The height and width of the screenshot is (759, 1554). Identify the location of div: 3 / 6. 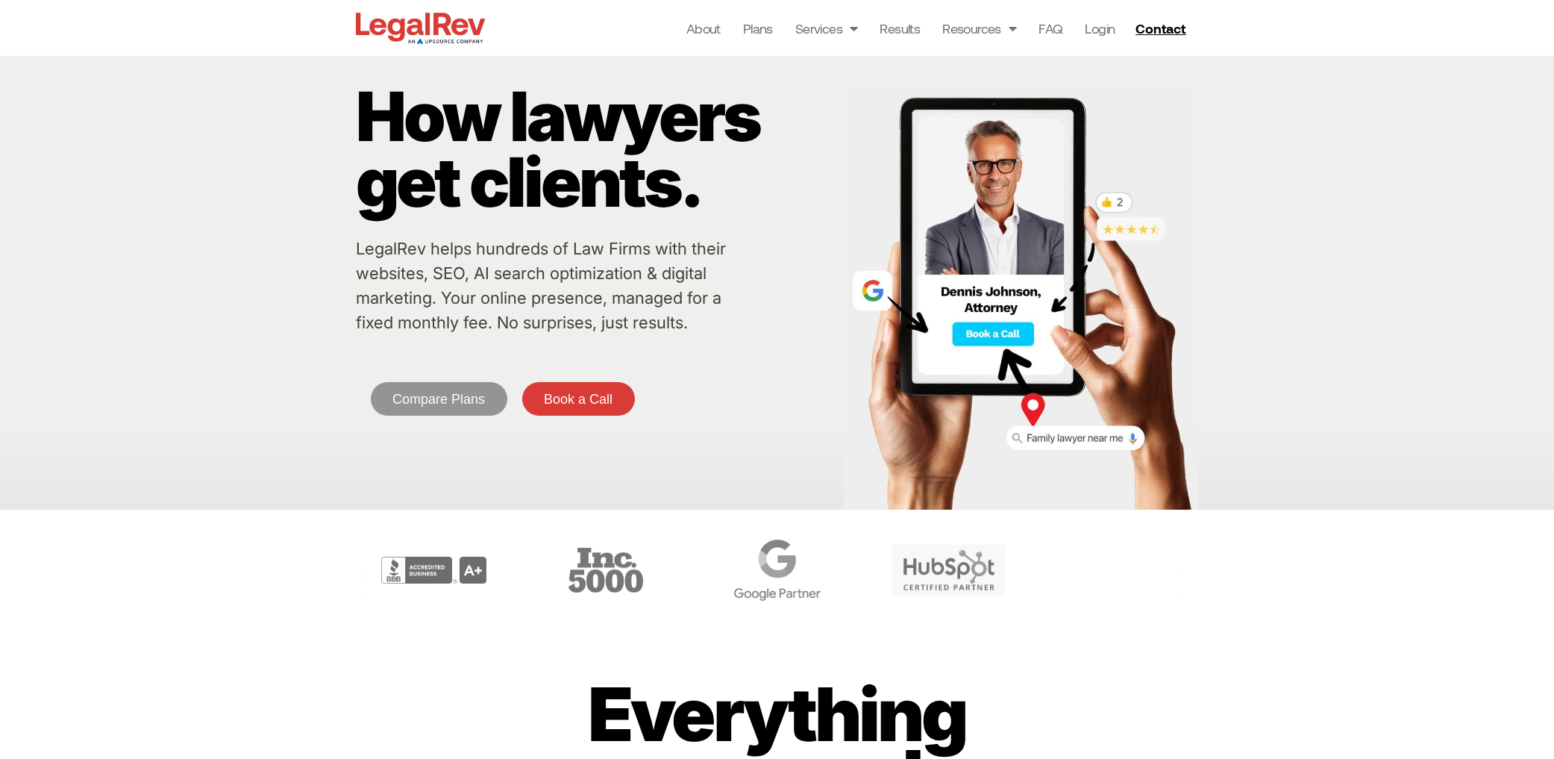
(606, 570).